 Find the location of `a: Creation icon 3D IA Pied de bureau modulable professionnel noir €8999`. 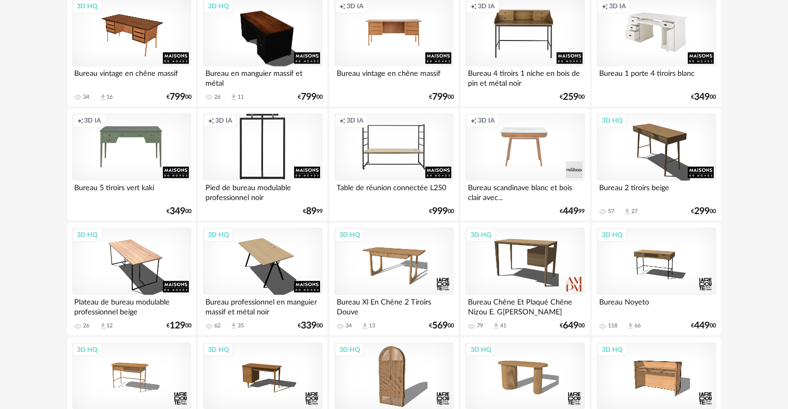

a: Creation icon 3D IA Pied de bureau modulable professionnel noir €8999 is located at coordinates (263, 165).